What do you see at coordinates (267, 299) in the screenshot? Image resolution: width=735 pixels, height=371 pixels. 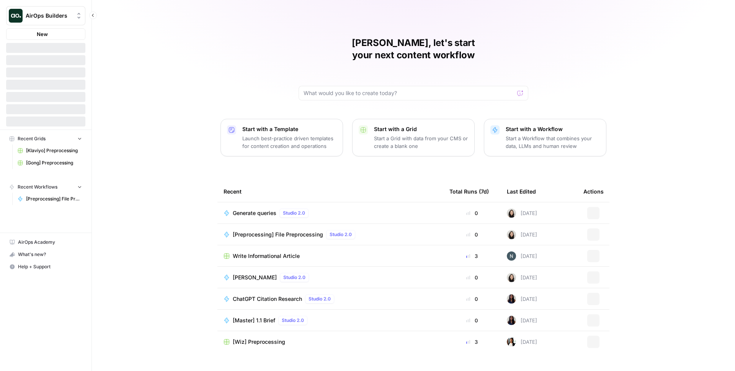 I see `span: ChatGPT Citation Research` at bounding box center [267, 299].